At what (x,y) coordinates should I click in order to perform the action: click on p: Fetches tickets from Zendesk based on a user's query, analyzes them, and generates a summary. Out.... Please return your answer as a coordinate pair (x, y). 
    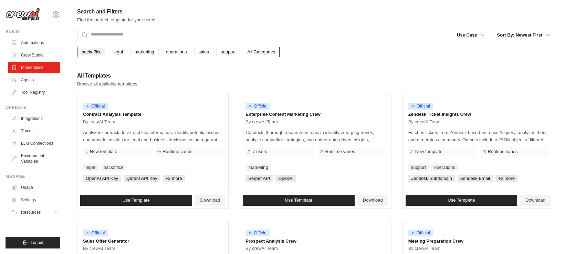
    Looking at the image, I should click on (479, 136).